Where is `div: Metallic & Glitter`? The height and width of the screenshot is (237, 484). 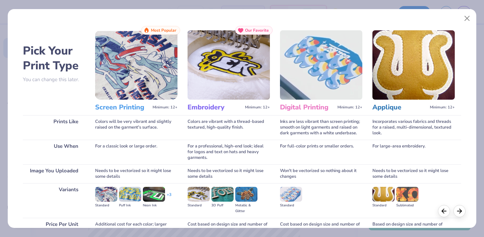 div: Metallic & Glitter is located at coordinates (246, 208).